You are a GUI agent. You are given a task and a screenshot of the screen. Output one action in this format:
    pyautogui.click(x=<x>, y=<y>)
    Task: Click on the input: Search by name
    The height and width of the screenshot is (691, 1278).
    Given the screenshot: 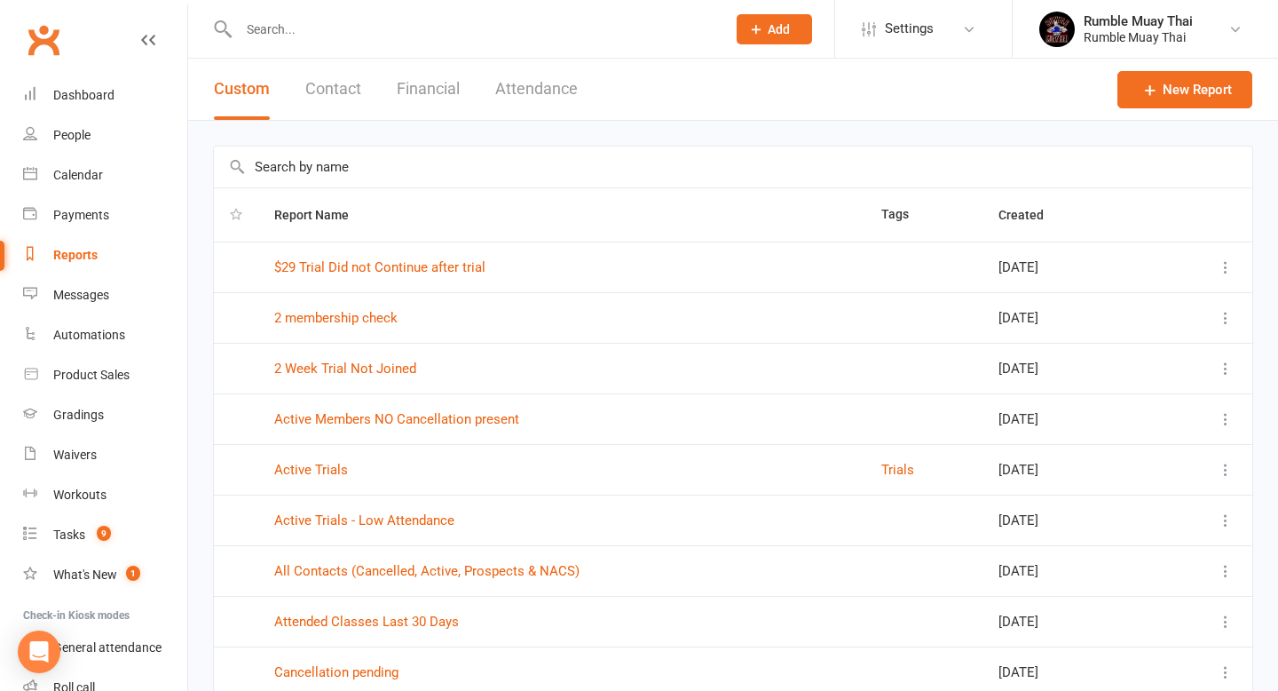 What is the action you would take?
    pyautogui.click(x=733, y=167)
    